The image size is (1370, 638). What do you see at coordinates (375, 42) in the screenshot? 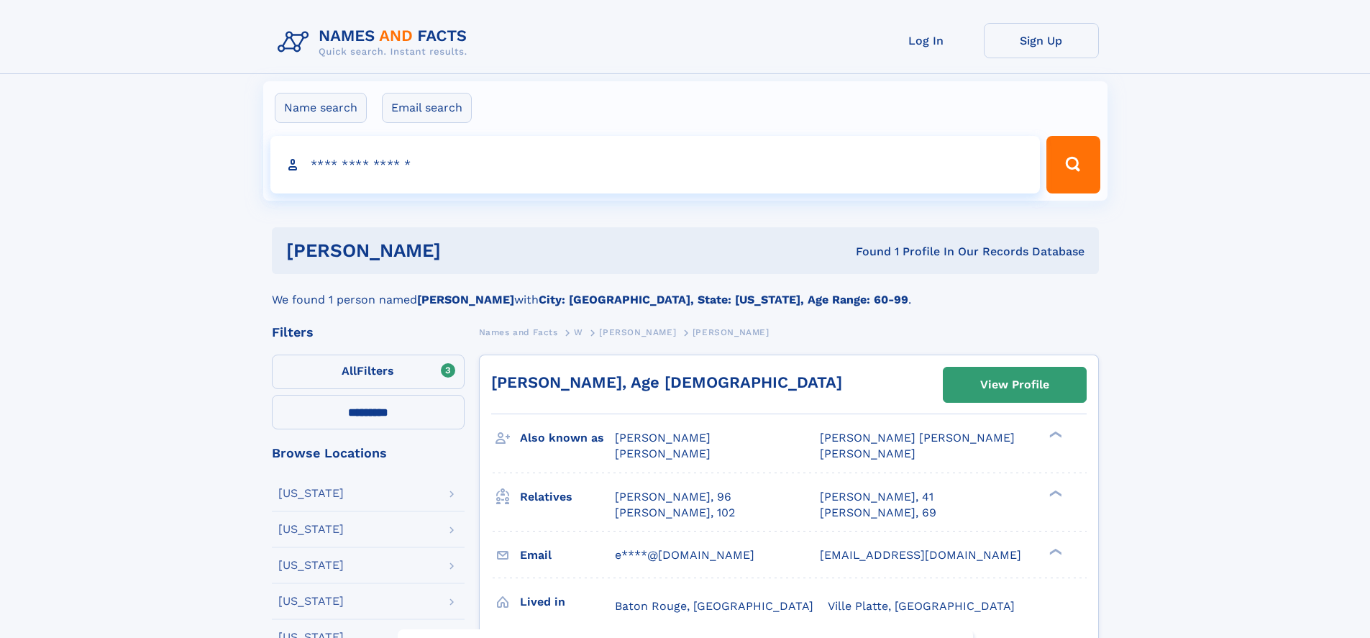
I see `img: Logo Names and Facts` at bounding box center [375, 42].